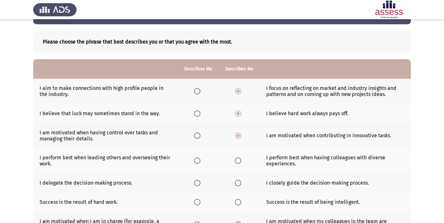 The image size is (444, 223). Describe the element at coordinates (335, 182) in the screenshot. I see `td: I closely guide the decision-making process.` at that location.